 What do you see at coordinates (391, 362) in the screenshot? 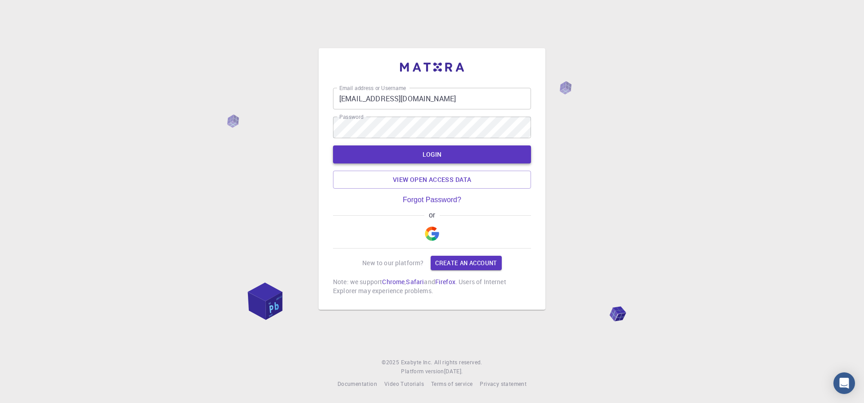
I see `span: © 2025` at bounding box center [391, 362].